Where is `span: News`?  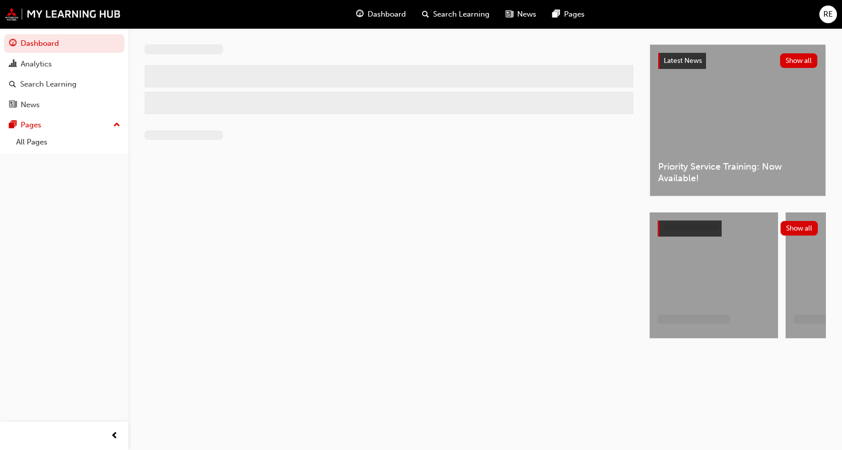
span: News is located at coordinates (527, 14).